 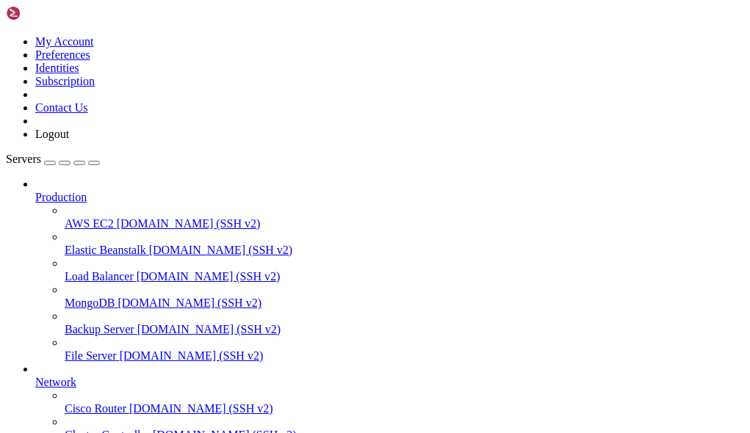 I want to click on img: Shellngn, so click(x=48, y=13).